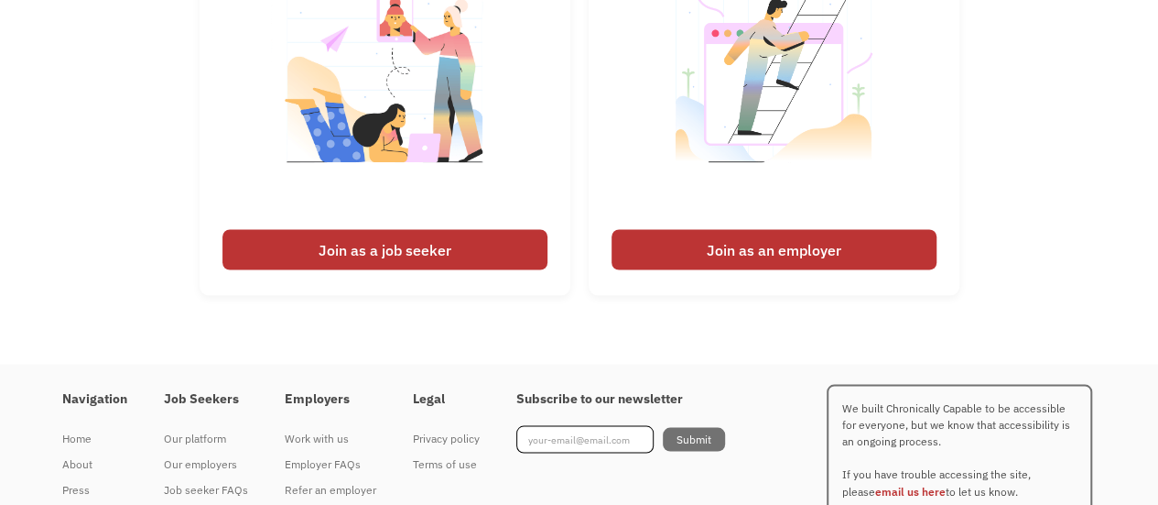 This screenshot has height=505, width=1158. What do you see at coordinates (94, 463) in the screenshot?
I see `div: About` at bounding box center [94, 463].